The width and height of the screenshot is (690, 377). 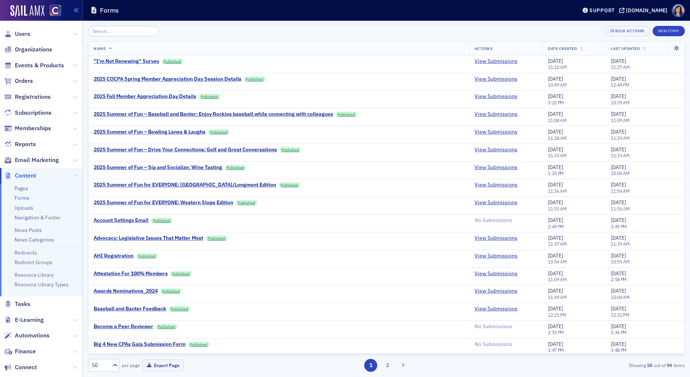 What do you see at coordinates (148, 238) in the screenshot?
I see `div: Advocacy: Legislative Issues That Matter Most` at bounding box center [148, 238].